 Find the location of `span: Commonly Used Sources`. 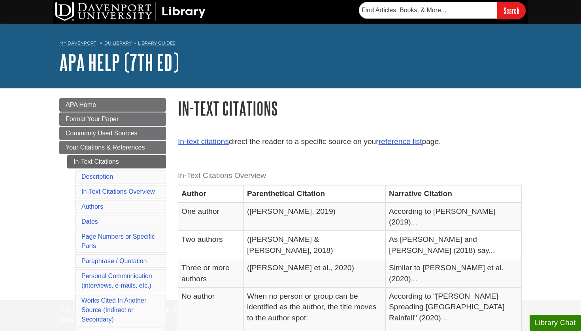

span: Commonly Used Sources is located at coordinates (101, 133).